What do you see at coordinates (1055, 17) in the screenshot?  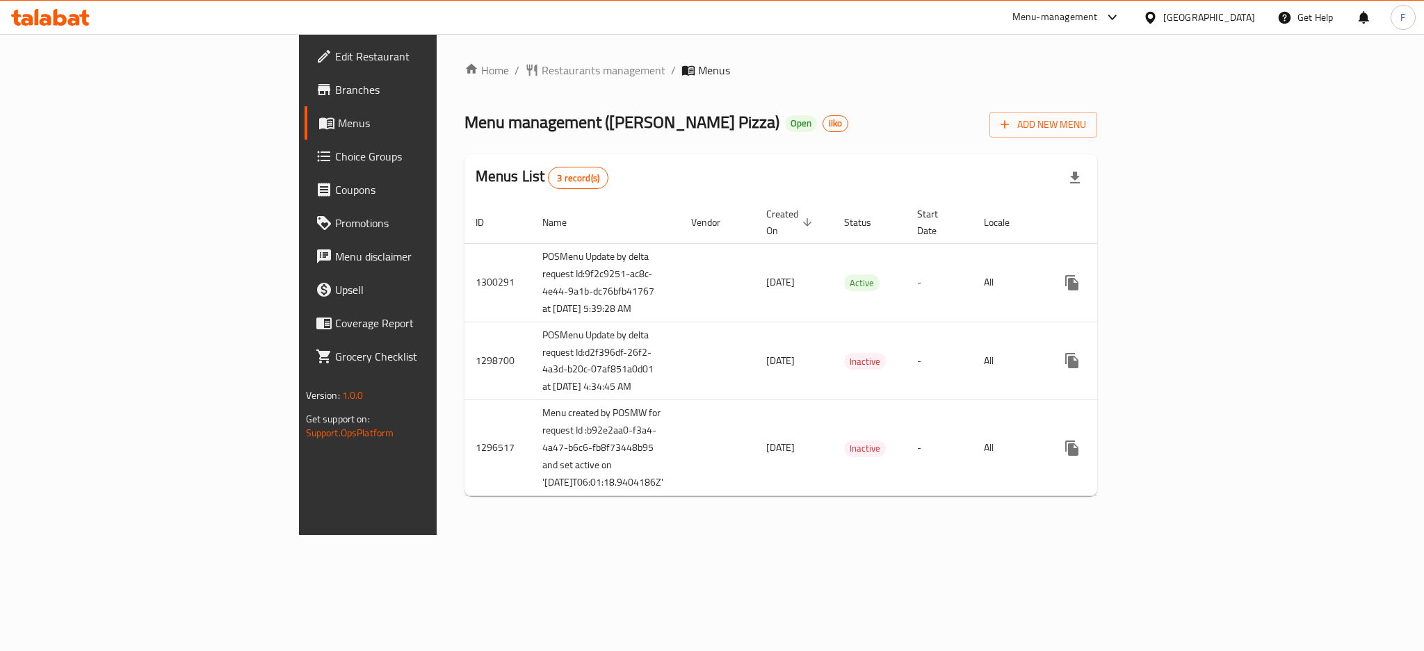 I see `div: Menu-management` at bounding box center [1055, 17].